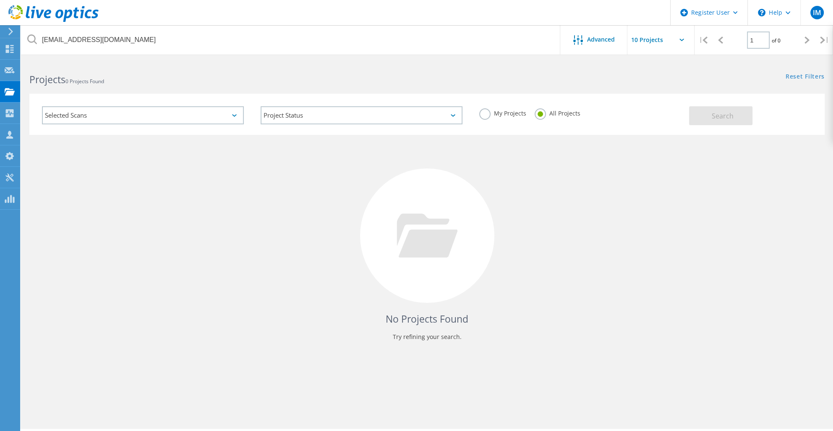 This screenshot has height=431, width=833. Describe the element at coordinates (817, 13) in the screenshot. I see `span: IM` at that location.